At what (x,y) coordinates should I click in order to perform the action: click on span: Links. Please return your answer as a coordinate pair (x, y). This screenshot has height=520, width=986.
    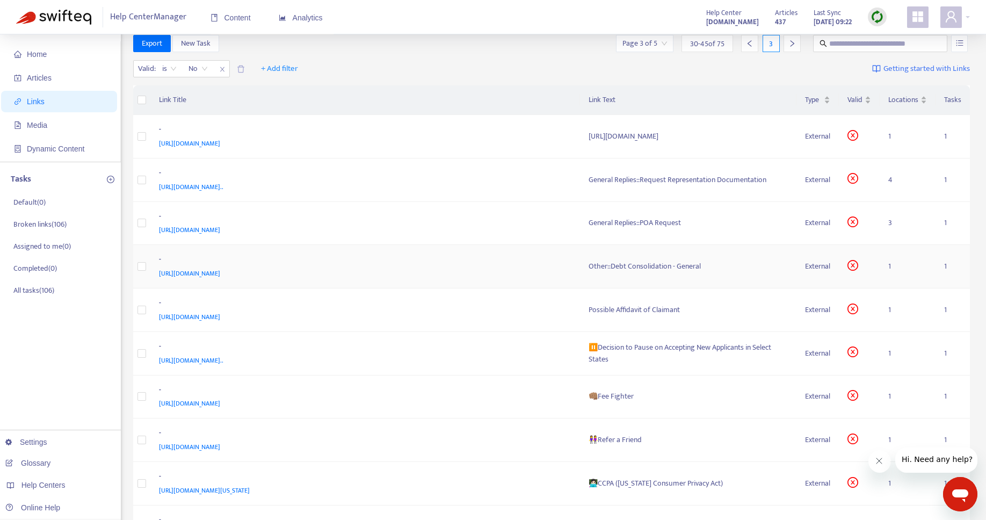
    Looking at the image, I should click on (35, 102).